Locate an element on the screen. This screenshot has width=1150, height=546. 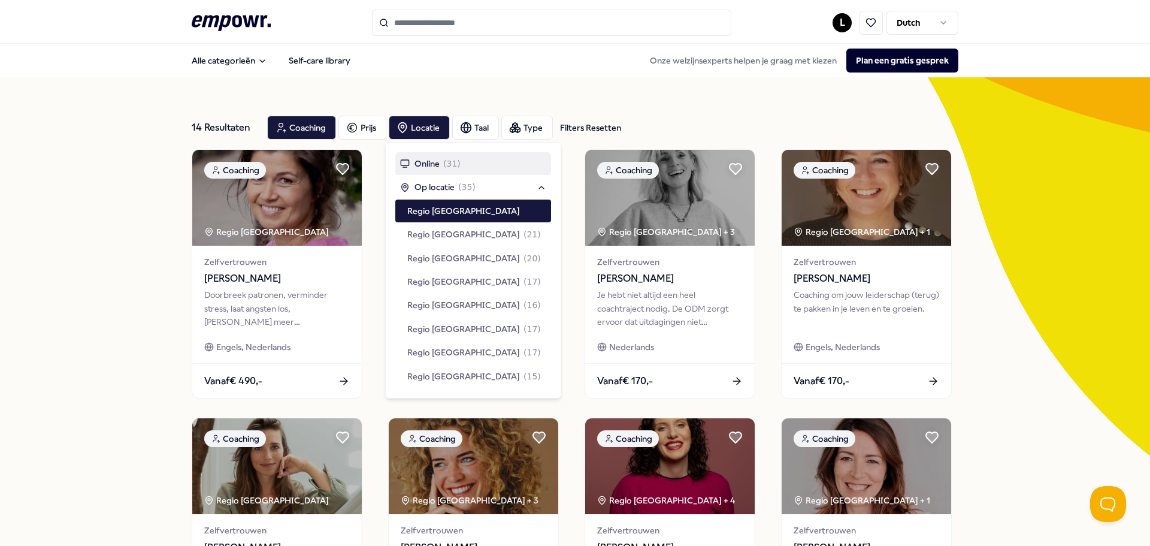
span: ( 35 ) is located at coordinates (467, 187).